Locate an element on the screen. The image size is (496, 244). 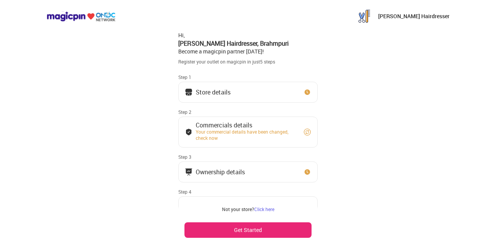
span: Not your store? is located at coordinates (238, 209).